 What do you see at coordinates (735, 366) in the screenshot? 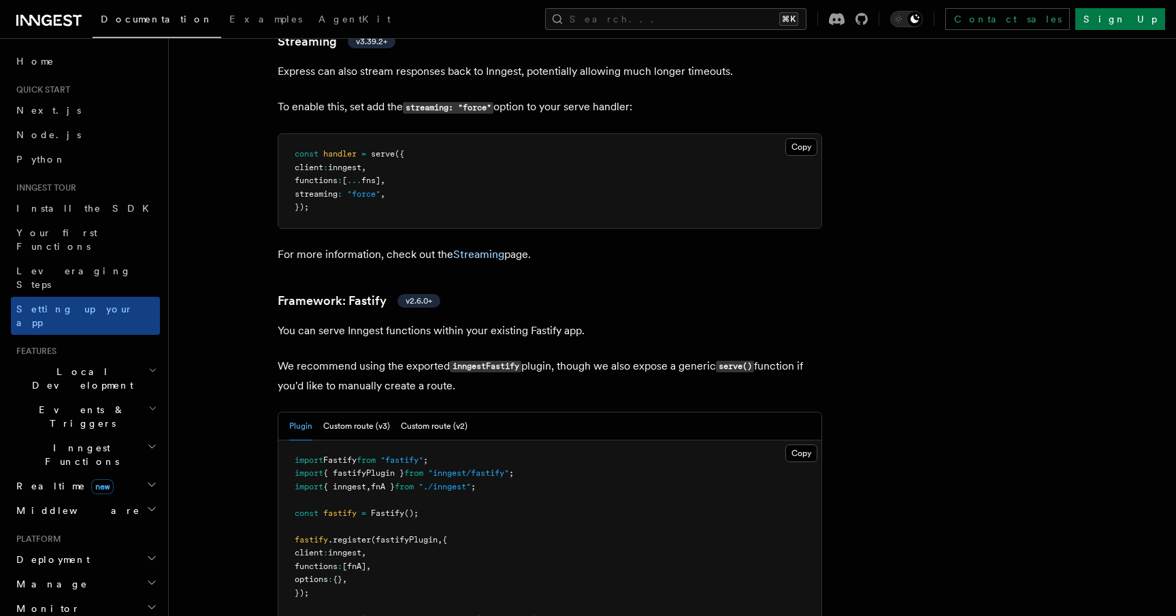
I see `code: serve()` at bounding box center [735, 366].